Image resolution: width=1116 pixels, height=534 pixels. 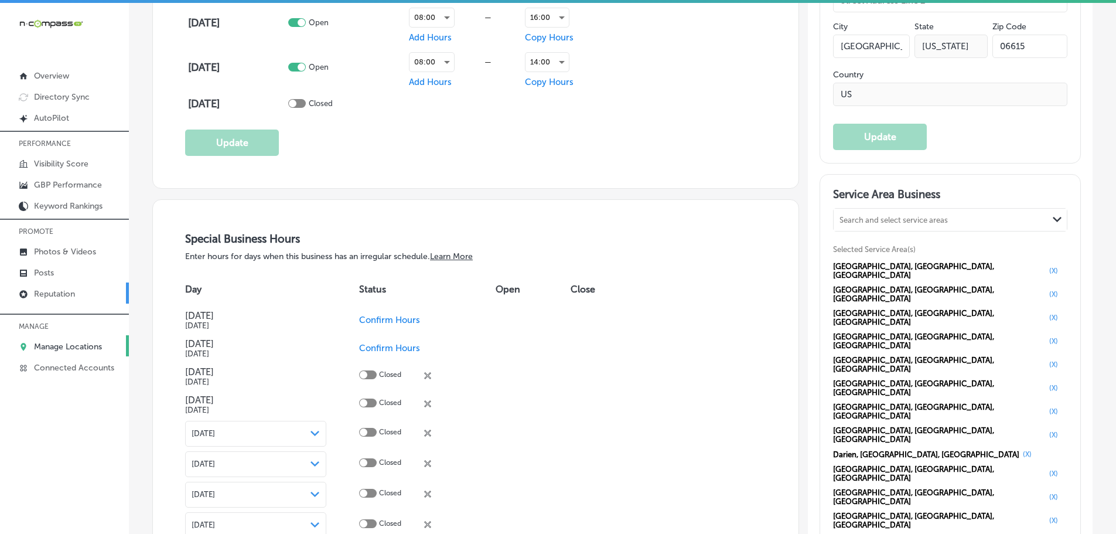 What do you see at coordinates (533, 290) in the screenshot?
I see `th: Open` at bounding box center [533, 290].